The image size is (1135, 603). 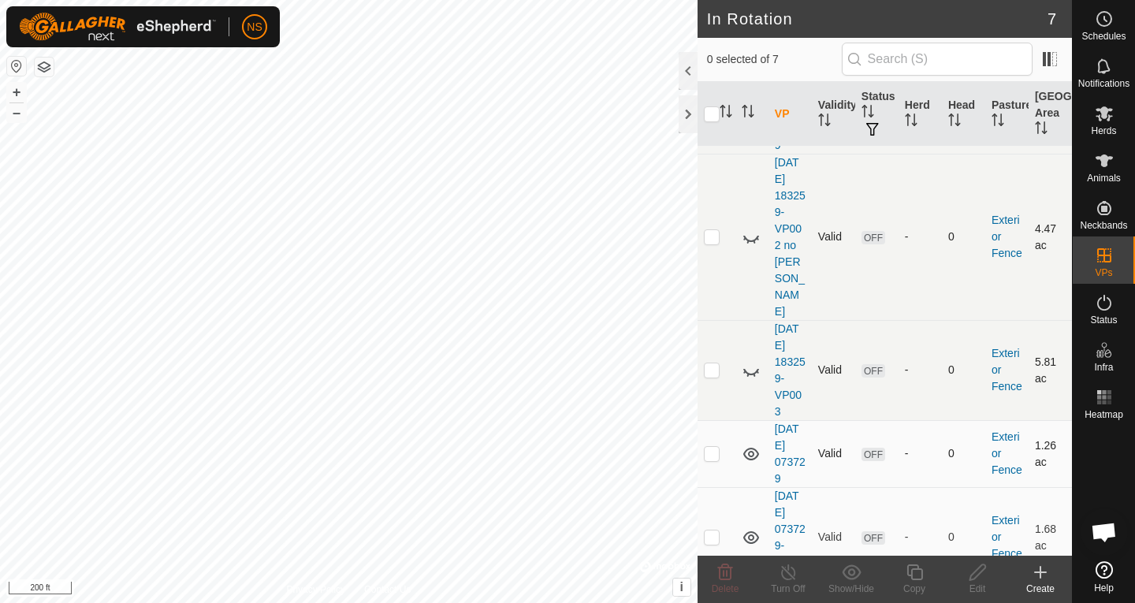 I want to click on span: Notifications, so click(x=1104, y=84).